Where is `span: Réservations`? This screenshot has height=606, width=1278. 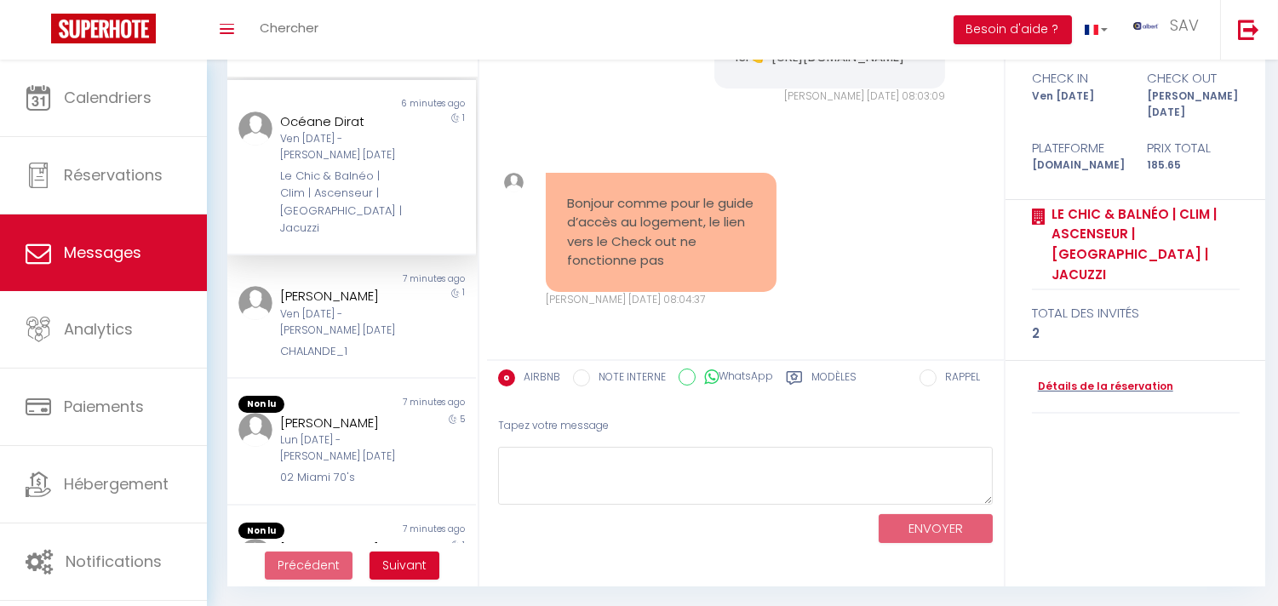 span: Réservations is located at coordinates (113, 175).